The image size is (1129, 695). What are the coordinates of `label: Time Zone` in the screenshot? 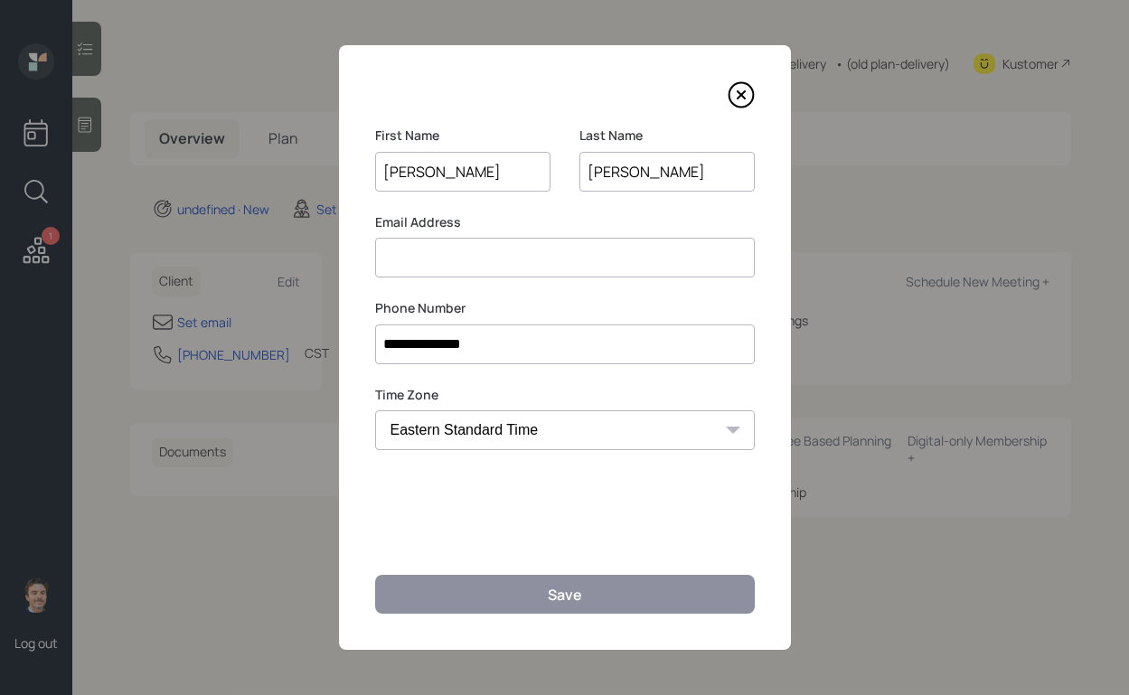 It's located at (565, 395).